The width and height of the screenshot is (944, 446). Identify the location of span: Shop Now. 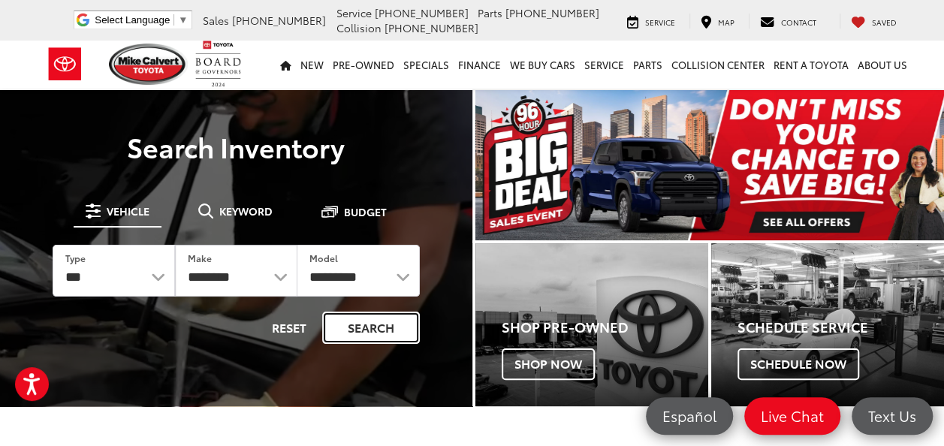
(548, 364).